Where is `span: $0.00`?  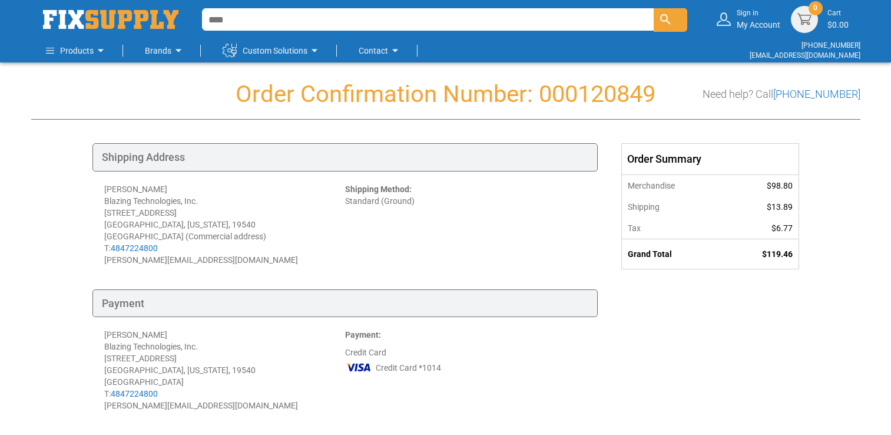
span: $0.00 is located at coordinates (838, 25).